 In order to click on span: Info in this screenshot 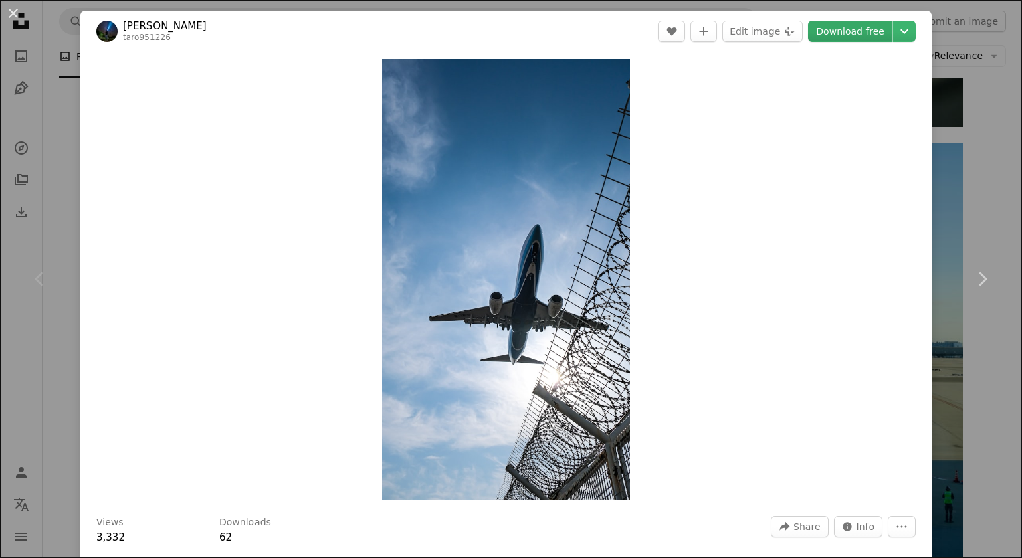, I will do `click(866, 526)`.